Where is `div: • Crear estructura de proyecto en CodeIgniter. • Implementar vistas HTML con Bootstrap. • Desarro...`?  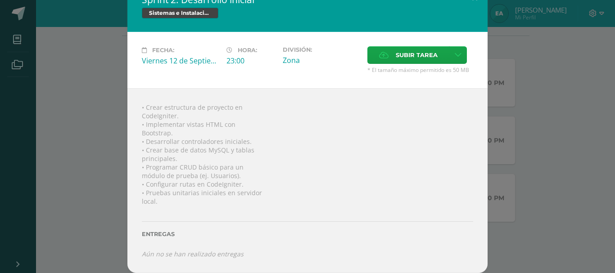
div: • Crear estructura de proyecto en CodeIgniter. • Implementar vistas HTML con Bootstrap. • Desarro... is located at coordinates (308, 181).